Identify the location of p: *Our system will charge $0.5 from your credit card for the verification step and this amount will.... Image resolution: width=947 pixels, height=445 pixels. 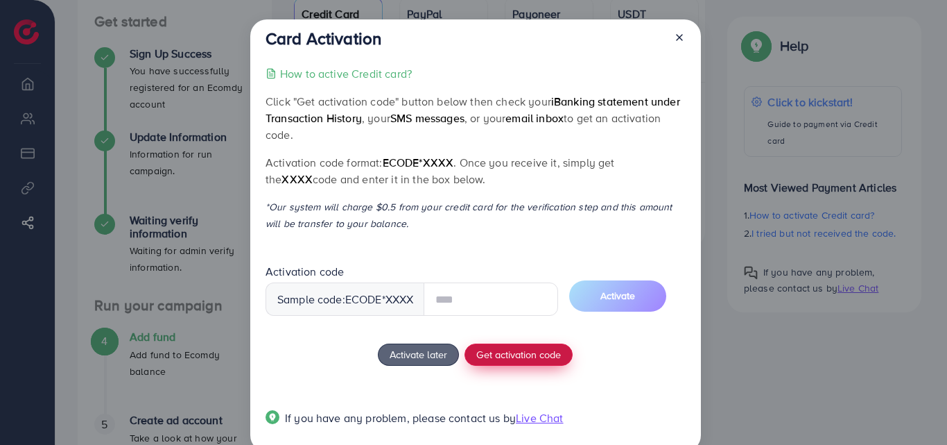
(475, 215).